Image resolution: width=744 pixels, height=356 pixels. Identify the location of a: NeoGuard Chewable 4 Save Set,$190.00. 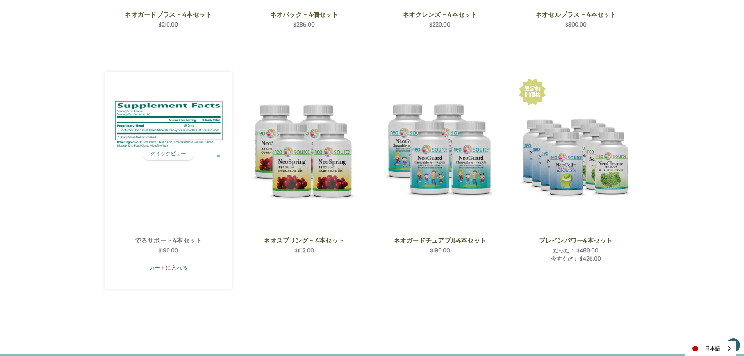
(440, 153).